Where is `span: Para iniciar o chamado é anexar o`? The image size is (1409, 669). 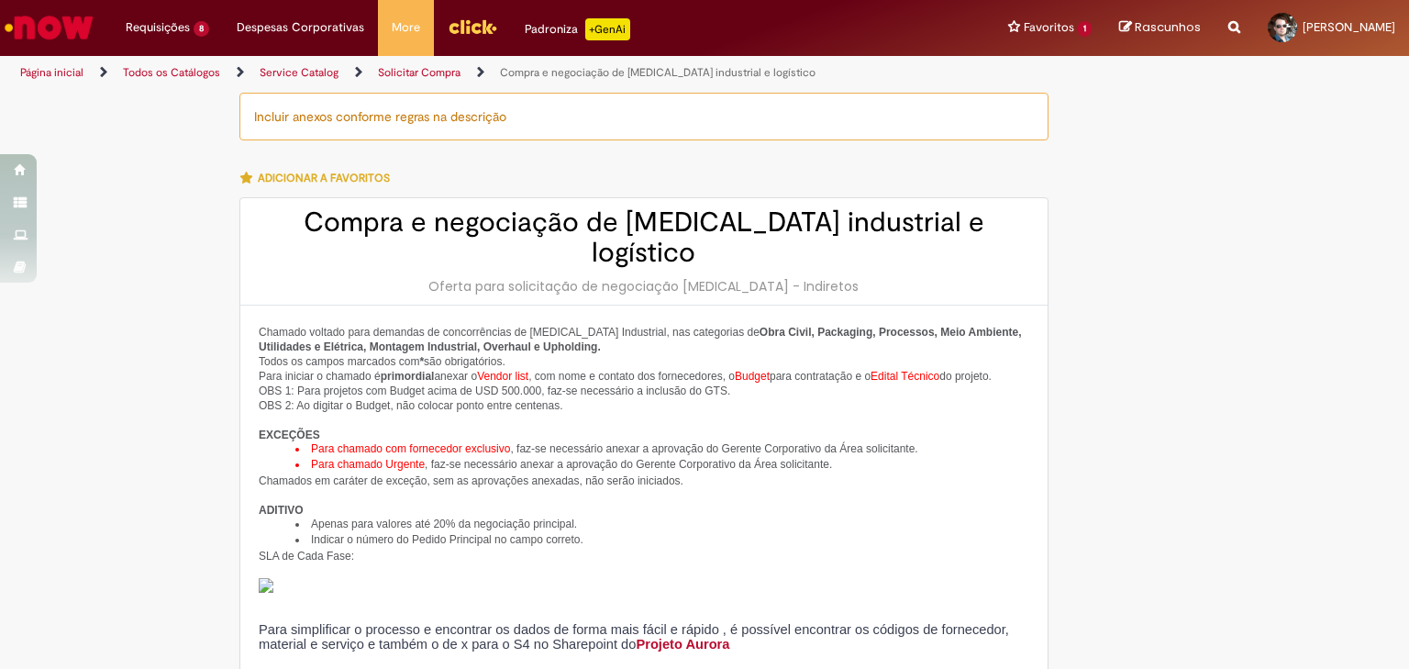 span: Para iniciar o chamado é anexar o is located at coordinates (368, 376).